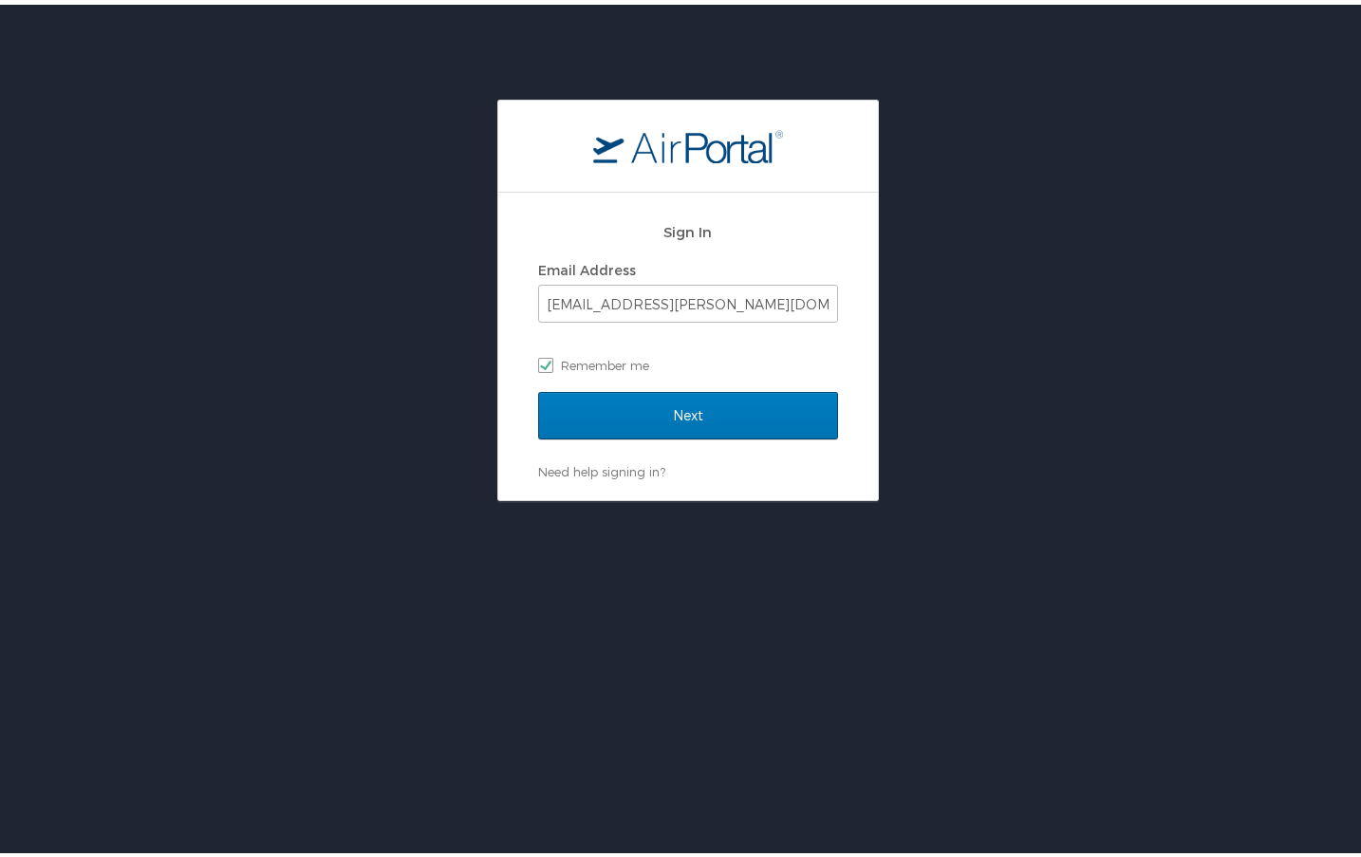 The image size is (1361, 857). I want to click on input: Next, so click(688, 411).